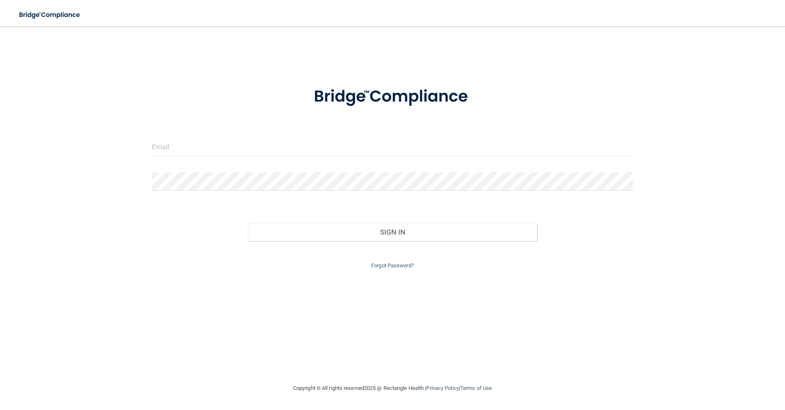 The height and width of the screenshot is (410, 785). I want to click on a: Terms of Use, so click(476, 388).